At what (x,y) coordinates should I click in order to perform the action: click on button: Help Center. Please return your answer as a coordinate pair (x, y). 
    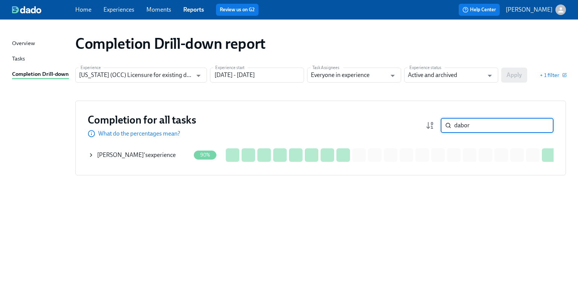
    Looking at the image, I should click on (479, 10).